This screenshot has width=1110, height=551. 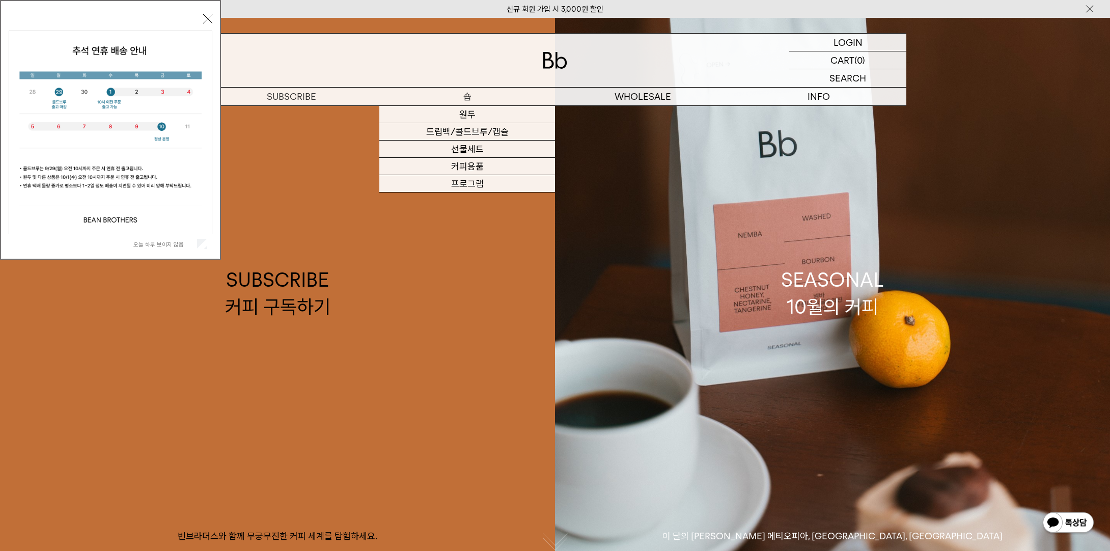 What do you see at coordinates (848, 60) in the screenshot?
I see `a: CART (0)` at bounding box center [848, 60].